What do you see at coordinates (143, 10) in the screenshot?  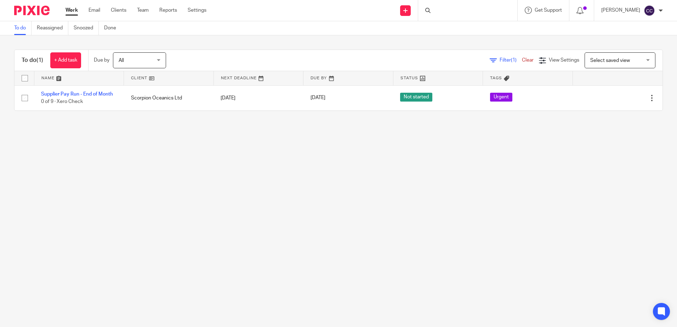 I see `a: Team` at bounding box center [143, 10].